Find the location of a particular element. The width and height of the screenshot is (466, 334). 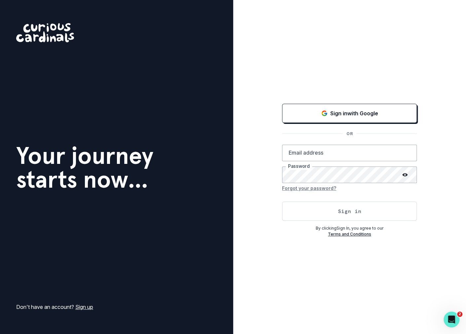

span: 2 is located at coordinates (459, 314).